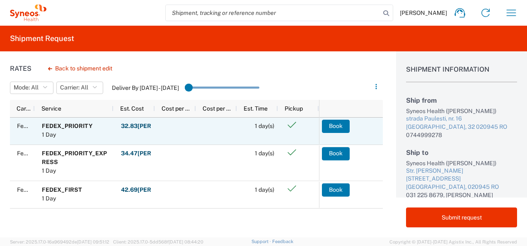 The height and width of the screenshot is (246, 527). Describe the element at coordinates (26, 87) in the screenshot. I see `span: Mode: All` at that location.